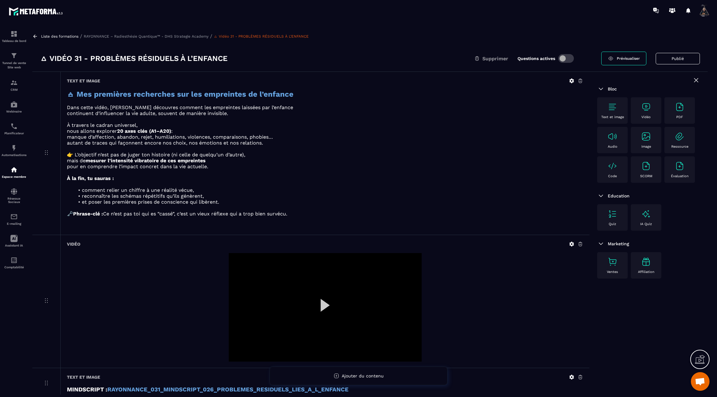 The width and height of the screenshot is (717, 397). I want to click on span: autant de traces qui façonnent encore nos choix, nos émotions et nos relations., so click(165, 143).